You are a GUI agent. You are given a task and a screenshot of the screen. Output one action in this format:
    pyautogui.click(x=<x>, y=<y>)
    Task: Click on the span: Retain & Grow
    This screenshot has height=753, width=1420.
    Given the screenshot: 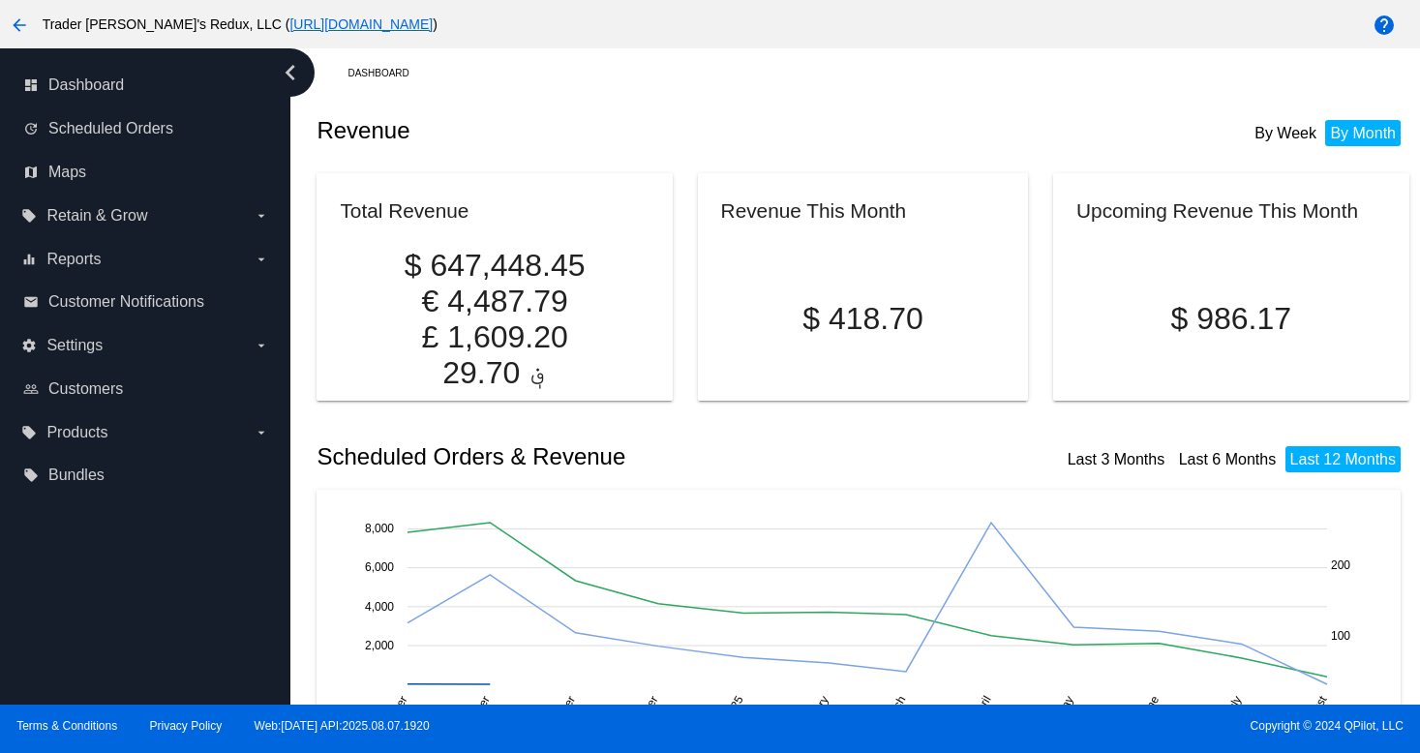 What is the action you would take?
    pyautogui.click(x=97, y=216)
    